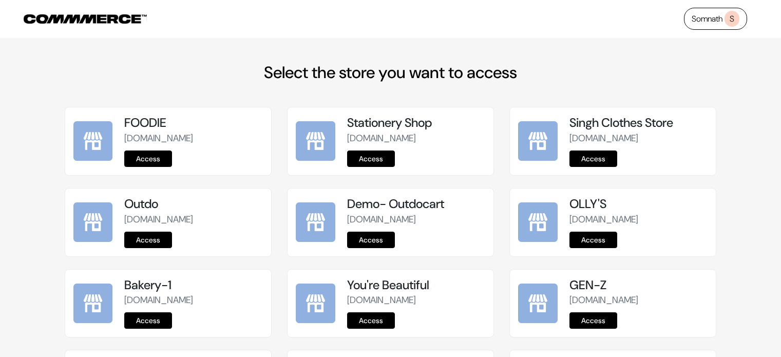 This screenshot has height=357, width=781. What do you see at coordinates (416, 285) in the screenshot?
I see `h5: You're Beautiful` at bounding box center [416, 285].